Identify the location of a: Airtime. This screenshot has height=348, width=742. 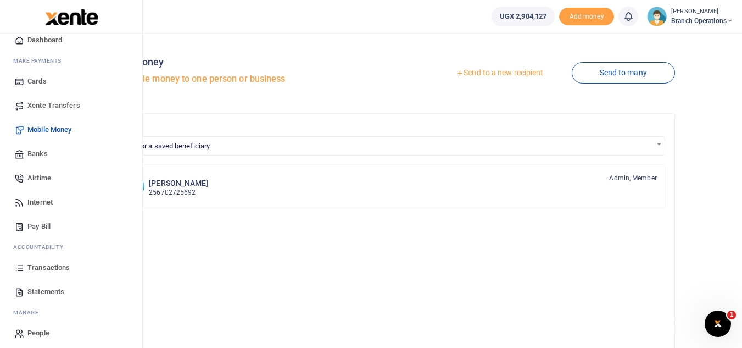
(71, 178).